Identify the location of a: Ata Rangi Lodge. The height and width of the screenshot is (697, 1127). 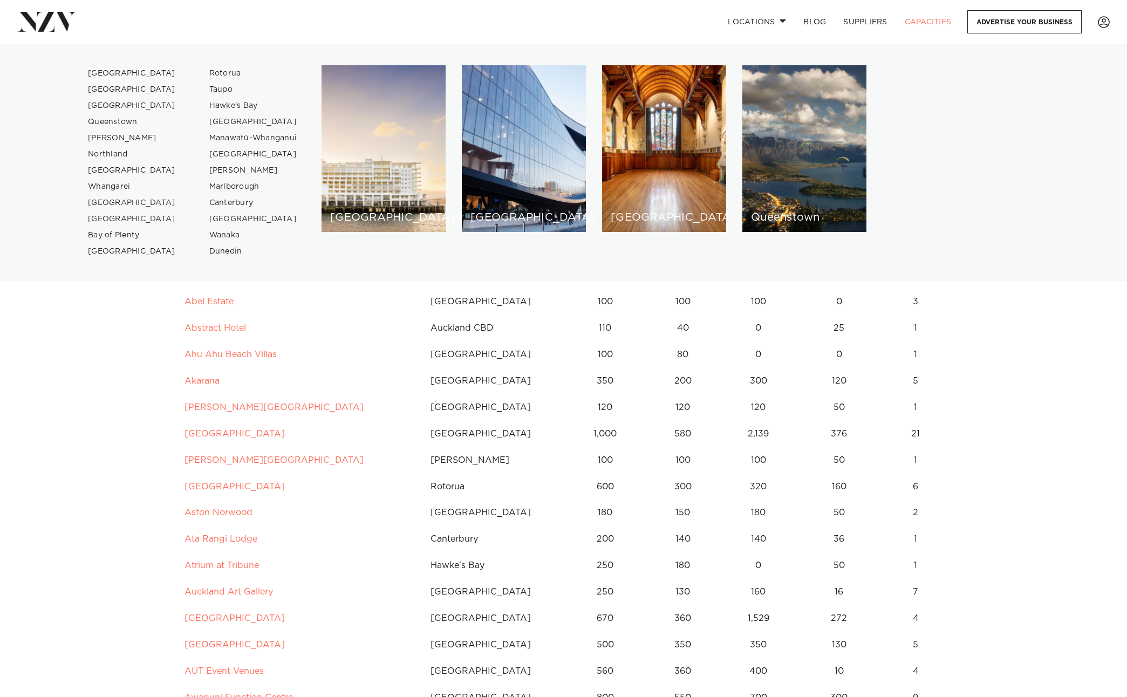
(221, 539).